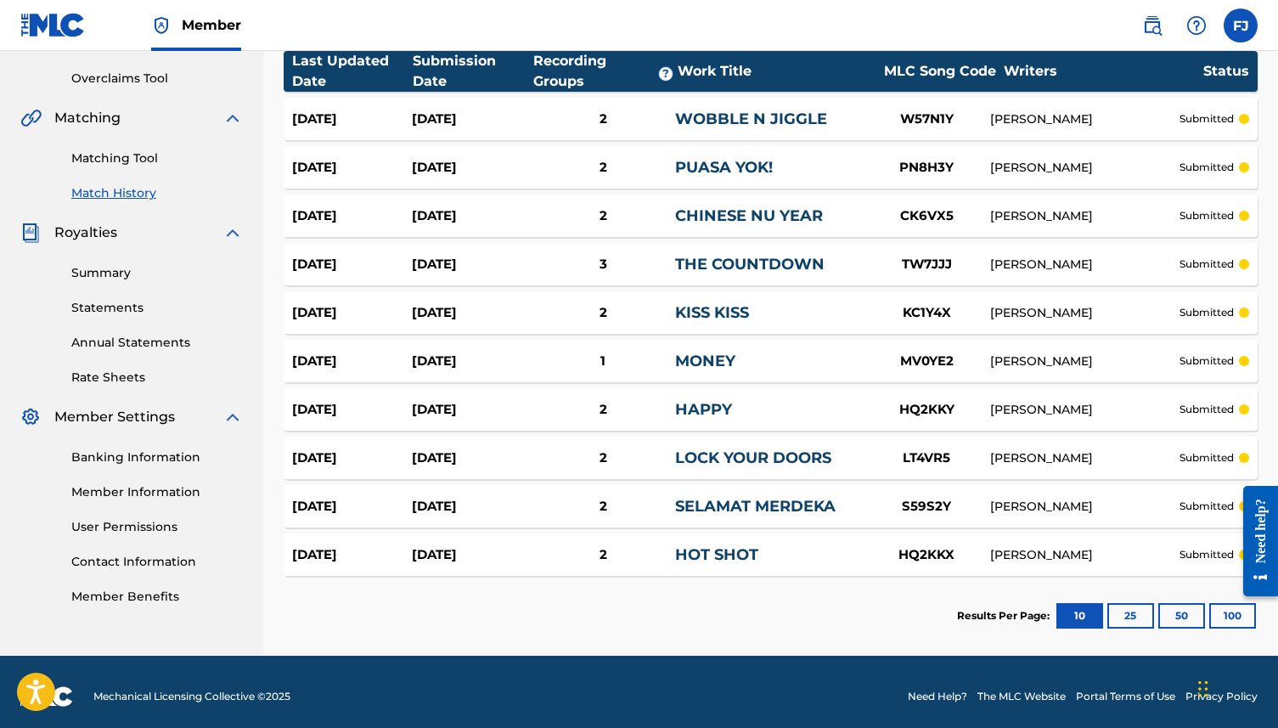 This screenshot has width=1278, height=728. I want to click on div: Need help?, so click(30, 58).